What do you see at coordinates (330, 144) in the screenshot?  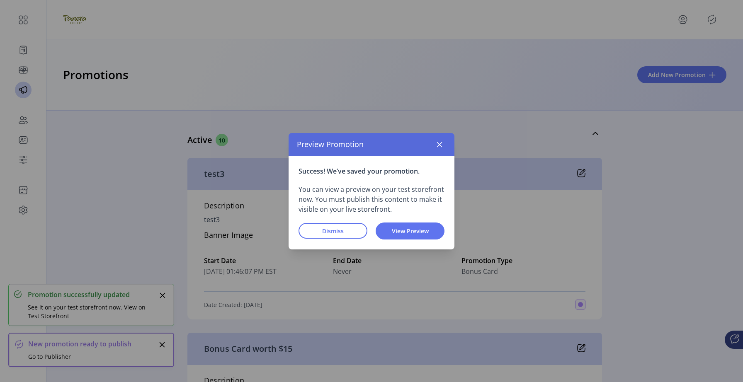 I see `span: Preview Promotion` at bounding box center [330, 144].